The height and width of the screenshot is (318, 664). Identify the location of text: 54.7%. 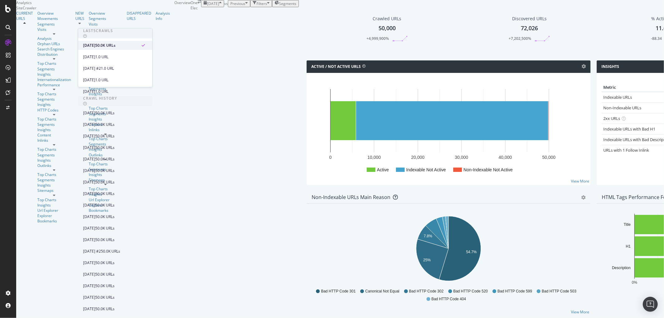
(471, 252).